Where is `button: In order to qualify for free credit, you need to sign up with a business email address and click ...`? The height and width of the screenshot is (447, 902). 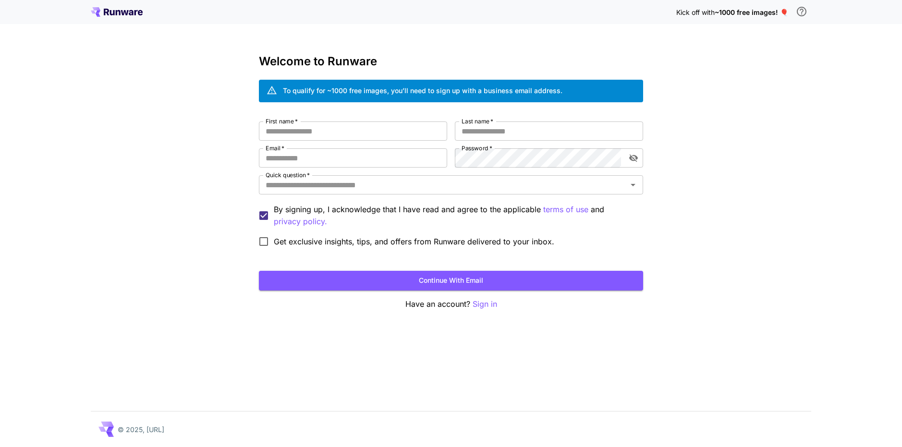 button: In order to qualify for free credit, you need to sign up with a business email address and click ... is located at coordinates (802, 12).